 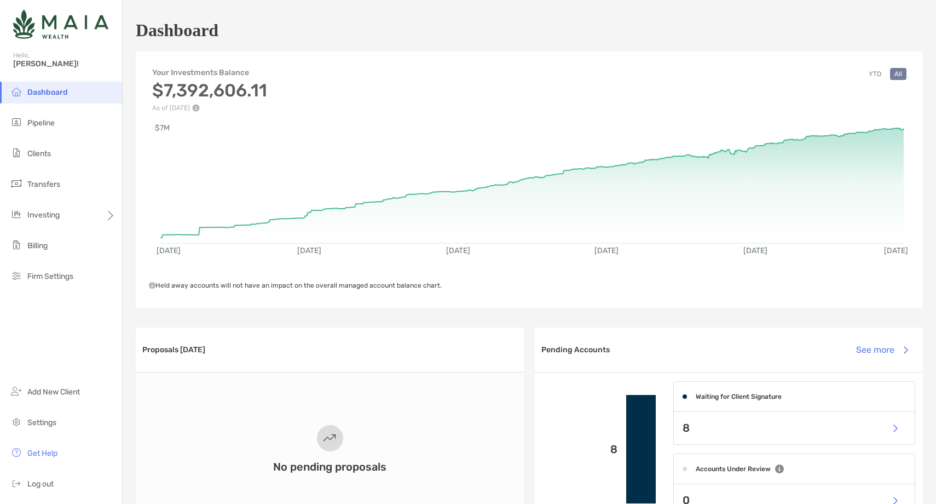 What do you see at coordinates (575, 349) in the screenshot?
I see `h3: Pending Accounts` at bounding box center [575, 349].